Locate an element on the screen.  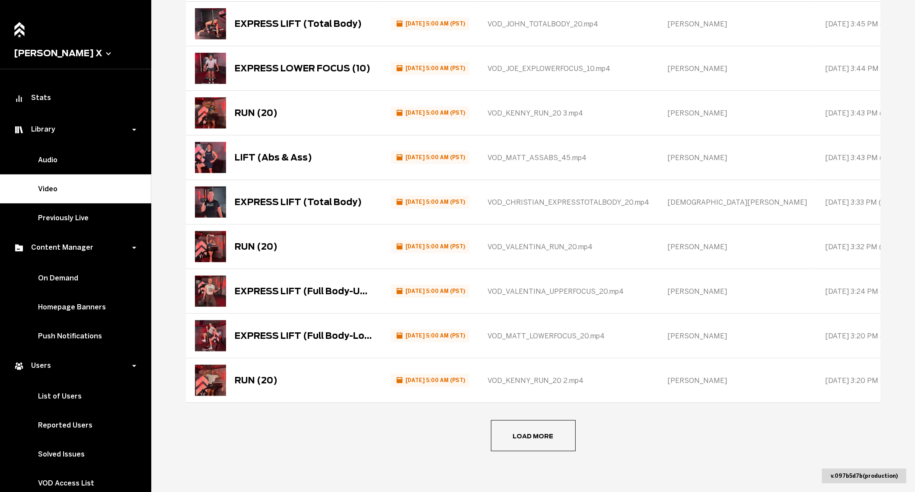
span: VOD_MATT_ASSABS_45.mp4 is located at coordinates (537, 157).